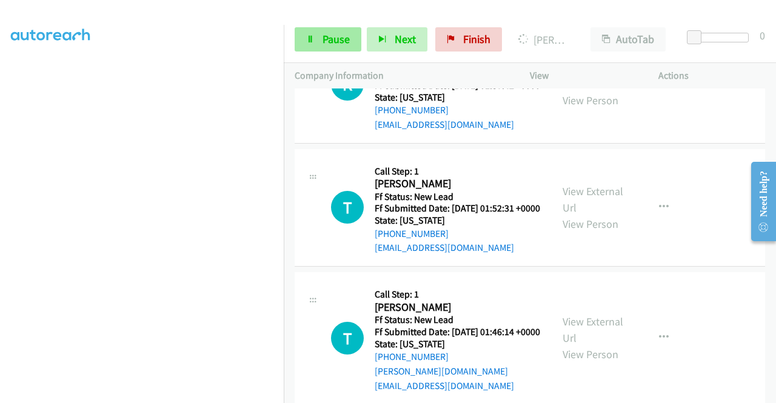  I want to click on div: Delay between calls (in seconds), so click(720, 38).